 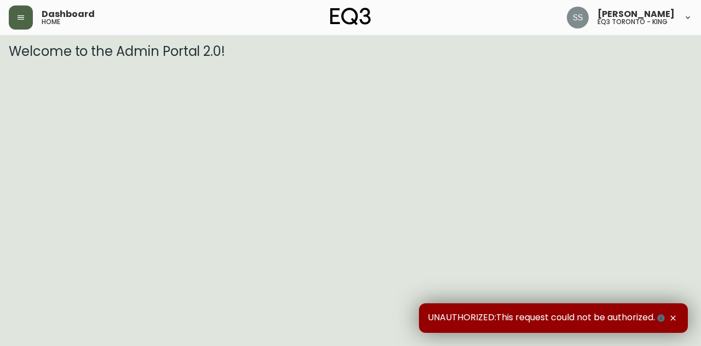 What do you see at coordinates (577, 18) in the screenshot?
I see `img: f1b6f2cda6f3b51f95337c5892ce6799` at bounding box center [577, 18].